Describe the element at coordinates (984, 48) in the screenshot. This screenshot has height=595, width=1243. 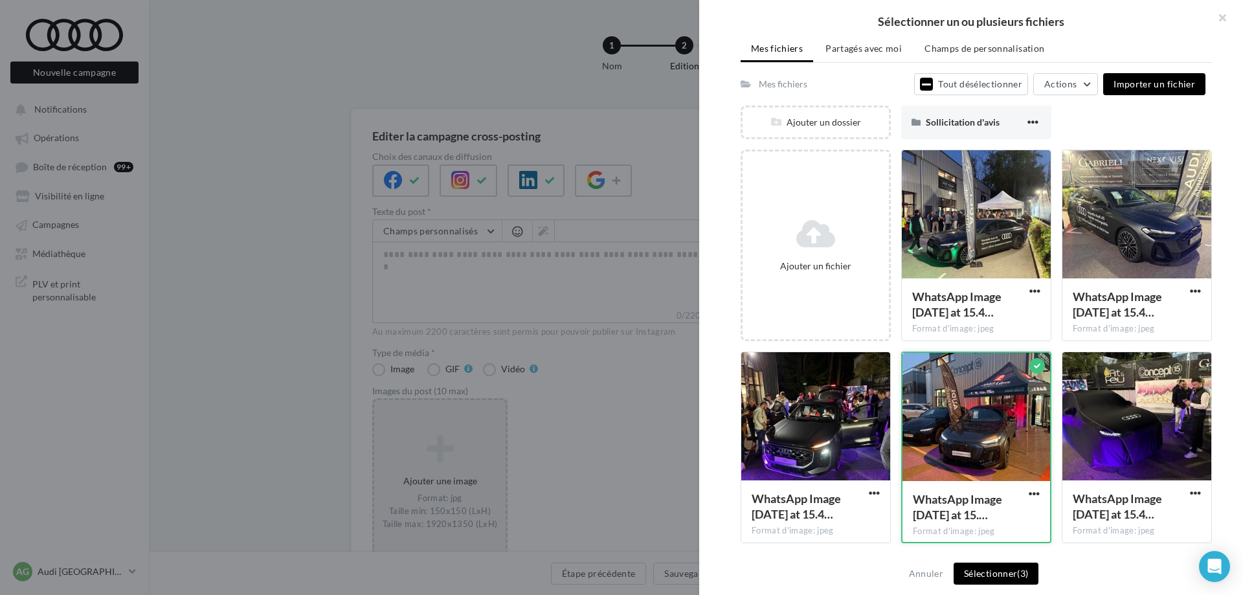
I see `span: Champs de personnalisation` at that location.